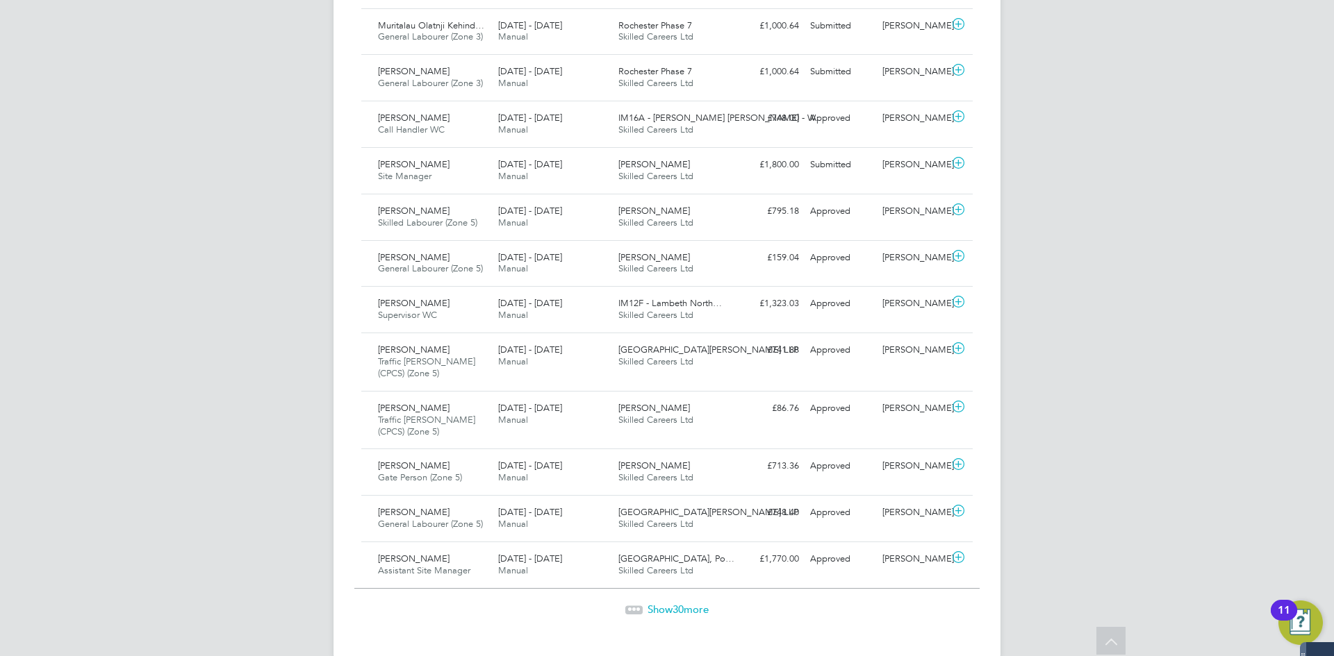 The height and width of the screenshot is (656, 1334). I want to click on span: Call Handler WC, so click(411, 129).